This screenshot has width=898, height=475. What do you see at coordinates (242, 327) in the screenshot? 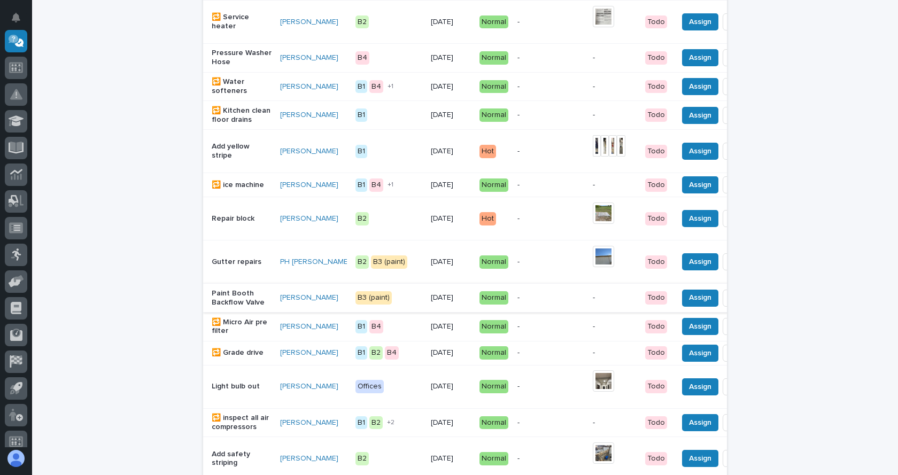
I see `p: 🔁 Micro Air pre filter` at bounding box center [242, 327].